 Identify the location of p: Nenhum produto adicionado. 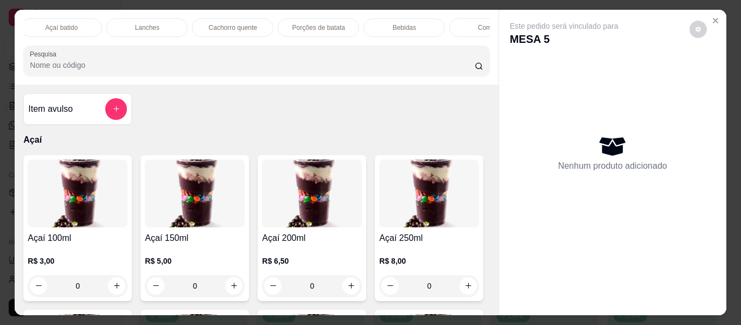
(613, 166).